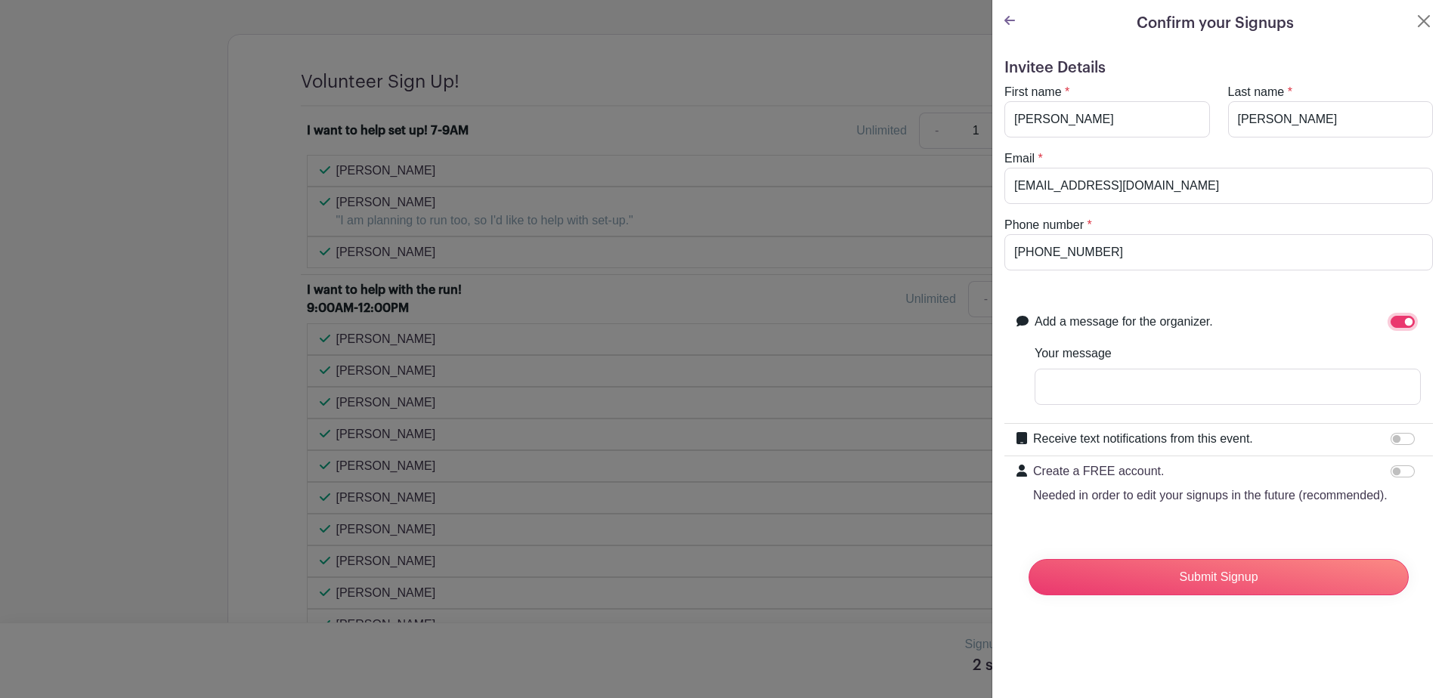 This screenshot has height=698, width=1445. I want to click on p: Create a FREE account., so click(1210, 472).